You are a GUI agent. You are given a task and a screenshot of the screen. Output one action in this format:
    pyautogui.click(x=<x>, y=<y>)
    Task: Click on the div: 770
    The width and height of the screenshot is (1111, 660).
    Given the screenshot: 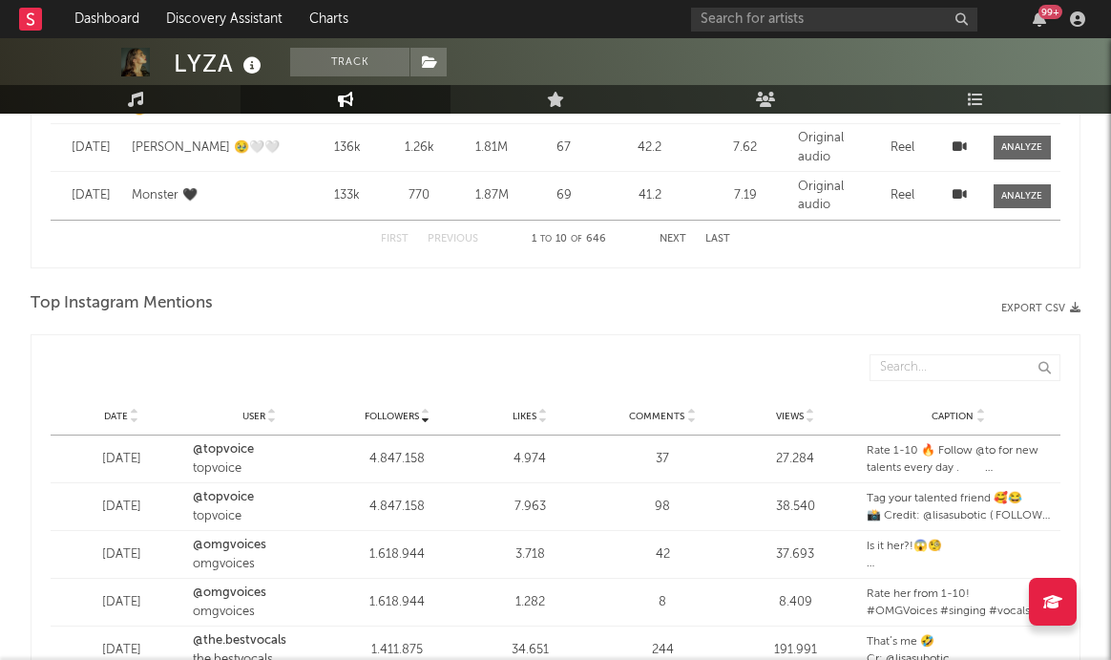 What is the action you would take?
    pyautogui.click(x=419, y=196)
    